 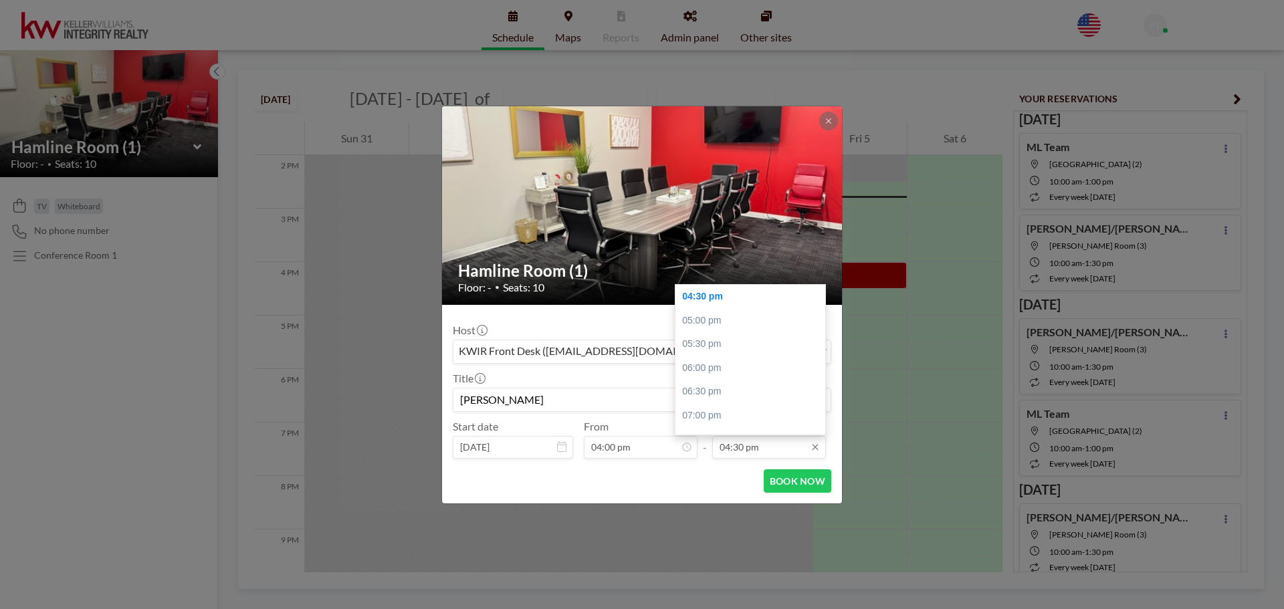 I want to click on div: 06:30 pm, so click(x=754, y=392).